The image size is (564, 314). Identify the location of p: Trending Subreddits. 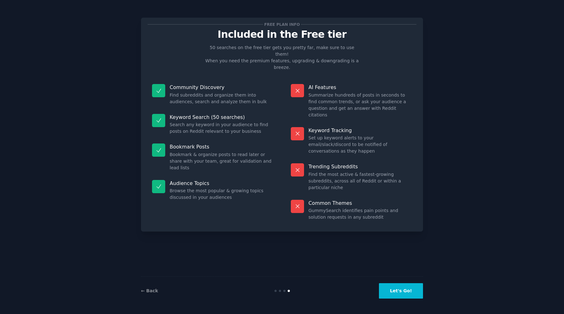
(360, 166).